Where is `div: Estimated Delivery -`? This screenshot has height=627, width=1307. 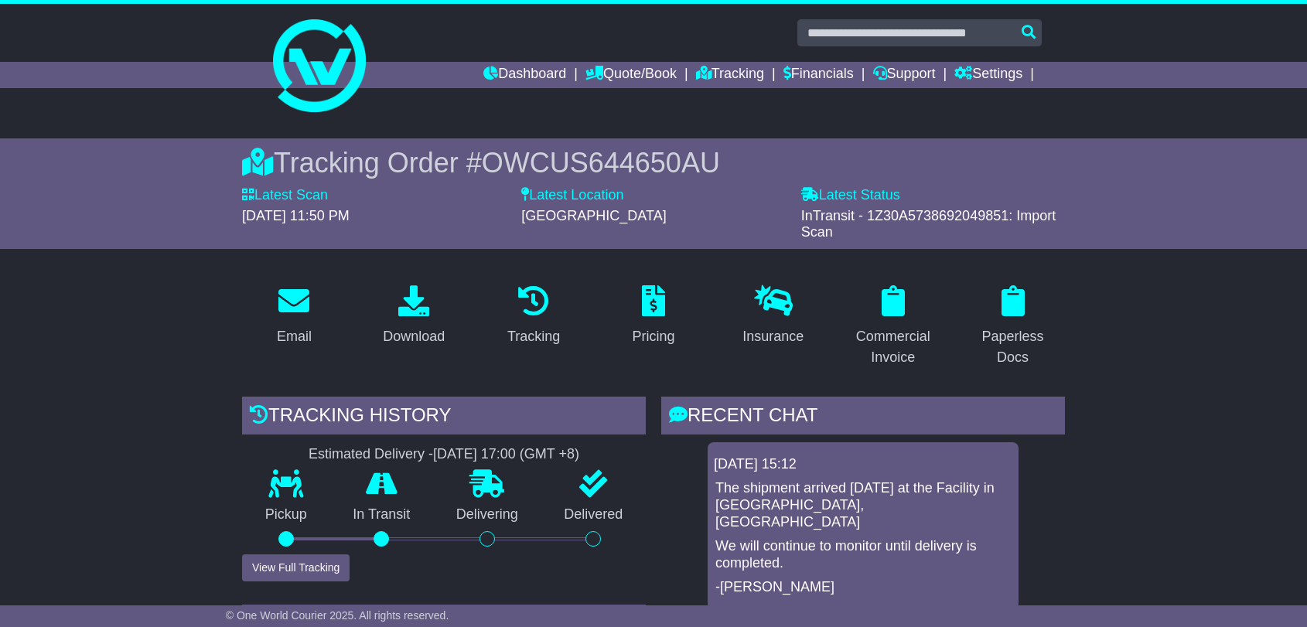 div: Estimated Delivery - is located at coordinates (444, 455).